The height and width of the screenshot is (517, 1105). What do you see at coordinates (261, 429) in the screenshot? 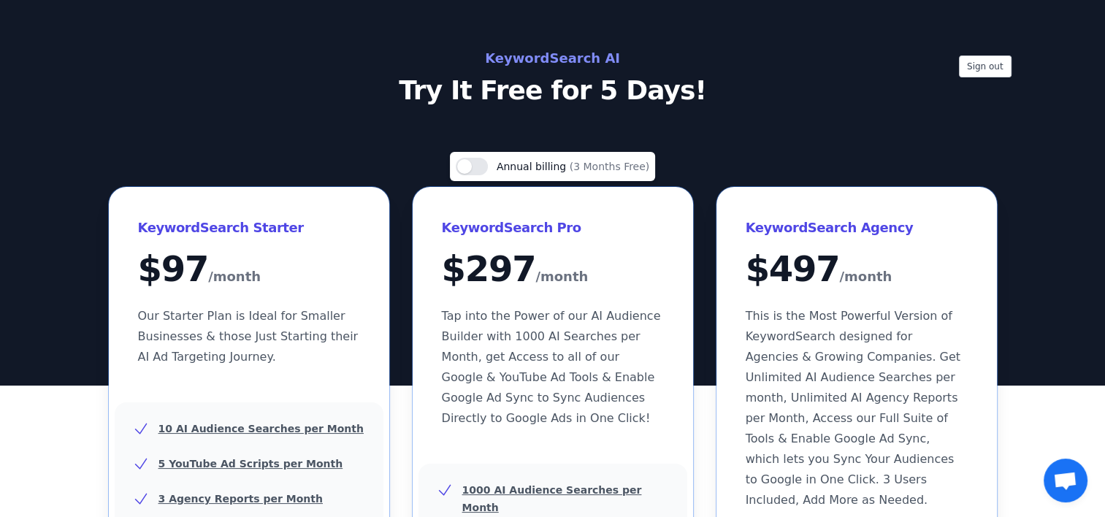
I see `u: 10 AI Audience Searches per Month` at bounding box center [261, 429].